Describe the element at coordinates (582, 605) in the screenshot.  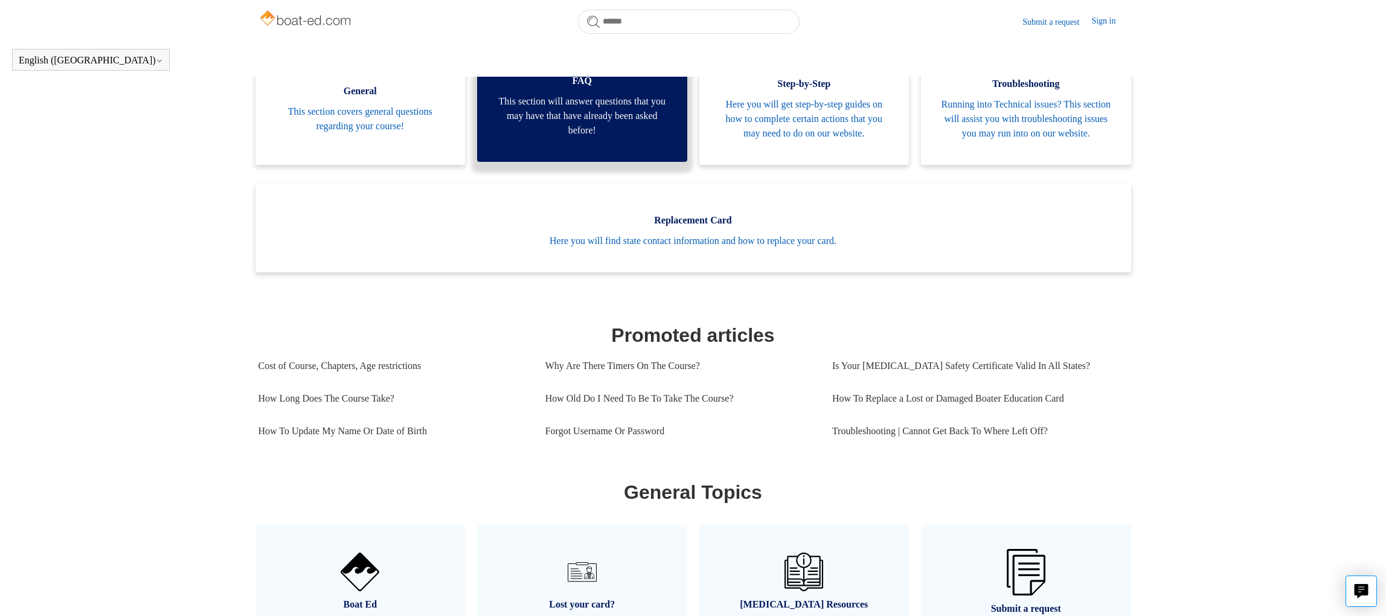
I see `span: Lost your card?` at that location.